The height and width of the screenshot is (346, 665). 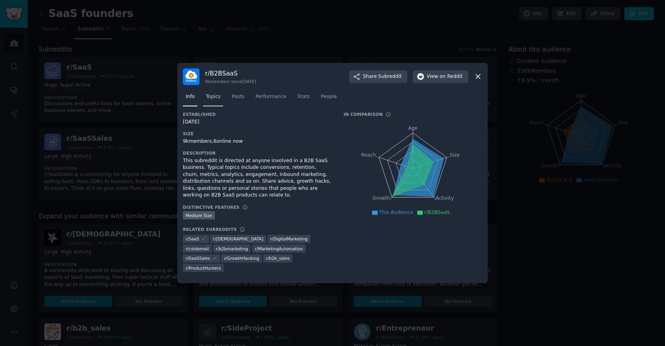 I want to click on span: Performance, so click(x=271, y=97).